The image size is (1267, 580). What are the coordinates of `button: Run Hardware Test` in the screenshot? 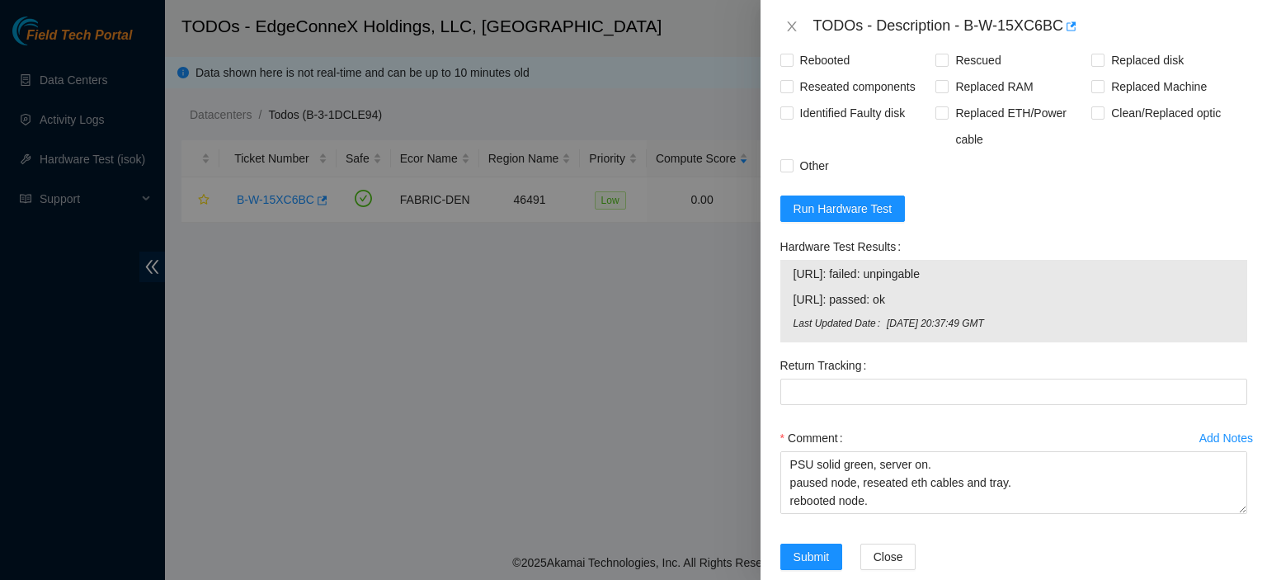 It's located at (843, 209).